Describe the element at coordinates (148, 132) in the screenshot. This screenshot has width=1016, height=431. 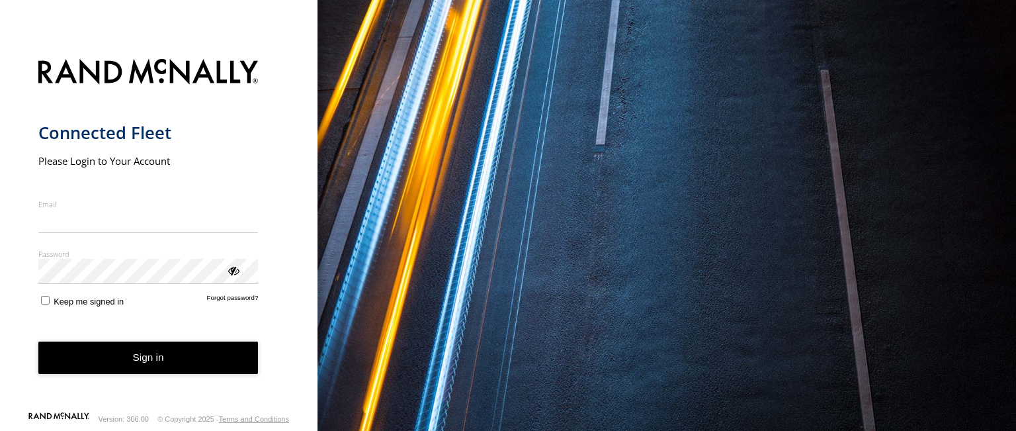
I see `h1: Connected Fleet` at that location.